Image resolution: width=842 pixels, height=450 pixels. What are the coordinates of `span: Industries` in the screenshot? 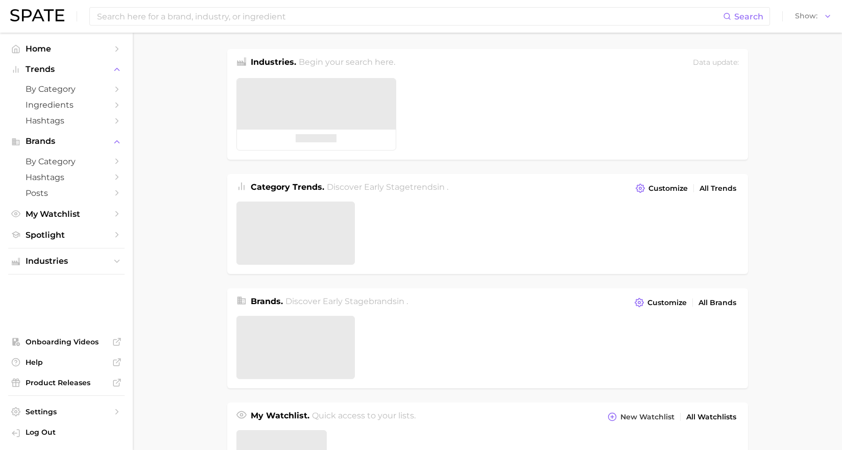 It's located at (66, 261).